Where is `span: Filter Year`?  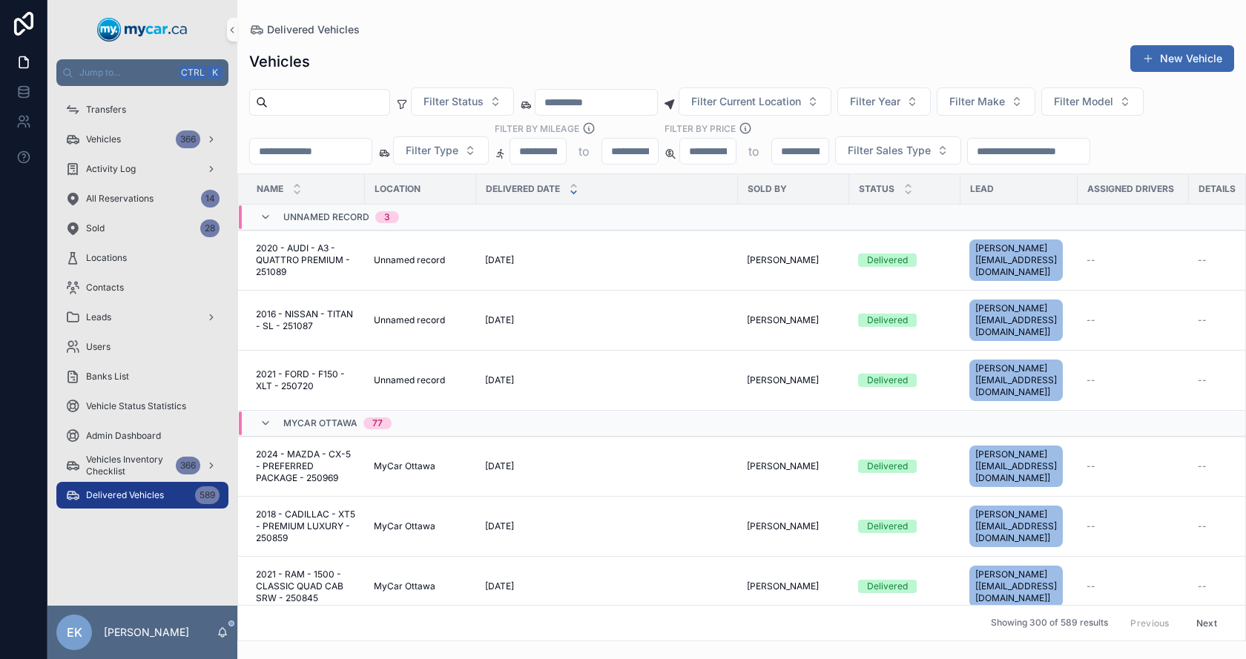
span: Filter Year is located at coordinates (875, 102).